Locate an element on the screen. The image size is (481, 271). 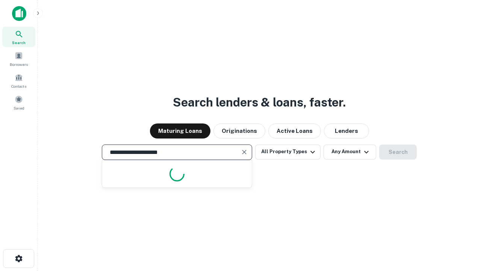
span: Borrowers is located at coordinates (19, 64).